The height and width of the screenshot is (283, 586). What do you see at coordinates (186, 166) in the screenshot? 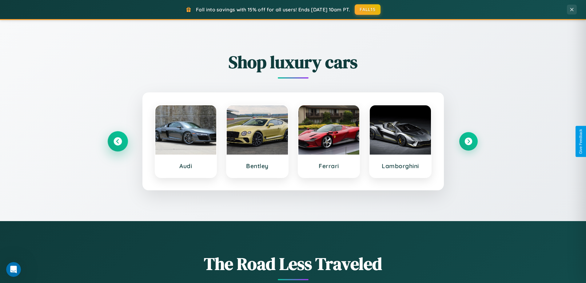
I see `h3: Audi` at bounding box center [186, 166].